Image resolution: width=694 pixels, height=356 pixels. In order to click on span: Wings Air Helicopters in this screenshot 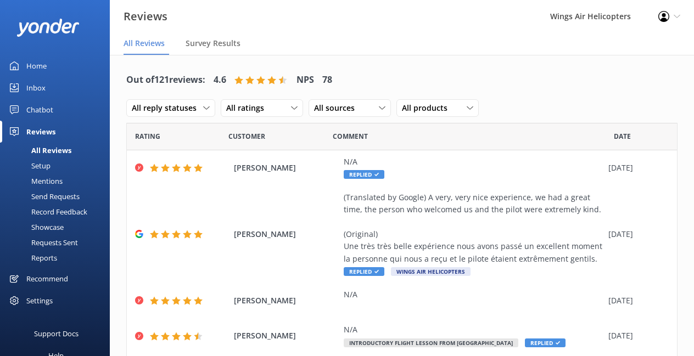, I will do `click(431, 272)`.